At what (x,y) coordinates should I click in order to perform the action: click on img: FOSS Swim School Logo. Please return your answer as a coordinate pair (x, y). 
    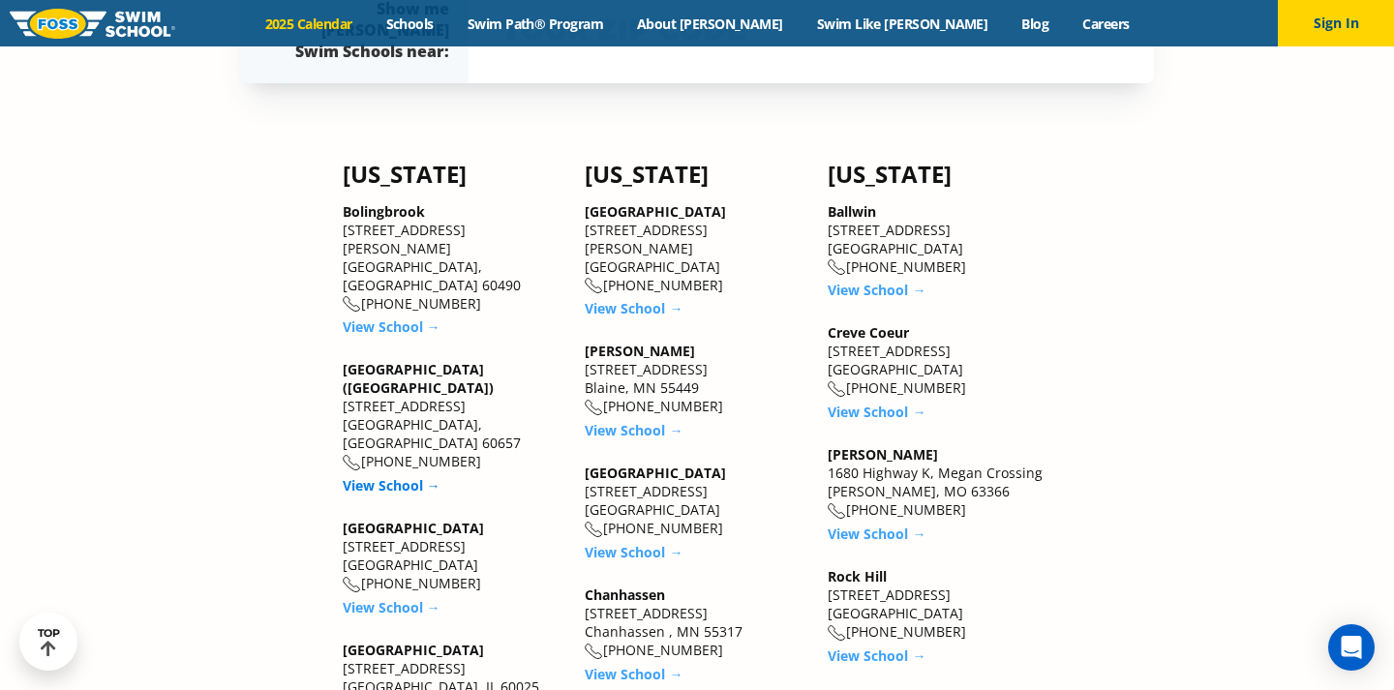
    Looking at the image, I should click on (92, 23).